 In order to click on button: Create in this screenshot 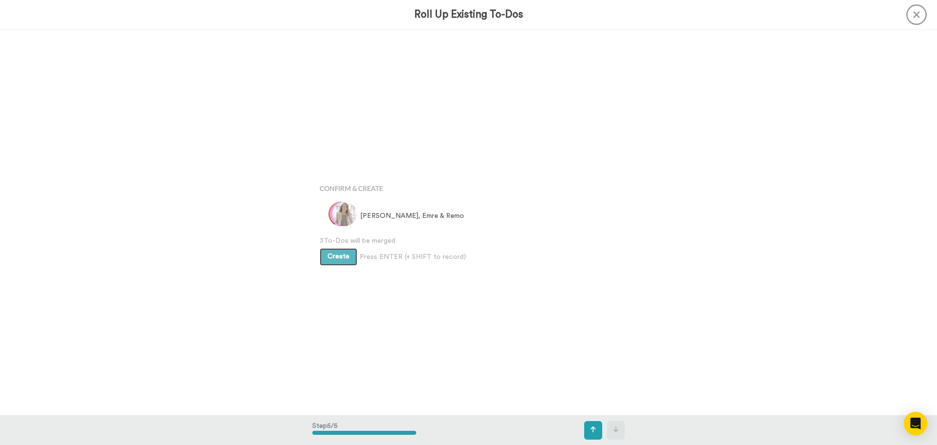, I will do `click(338, 257)`.